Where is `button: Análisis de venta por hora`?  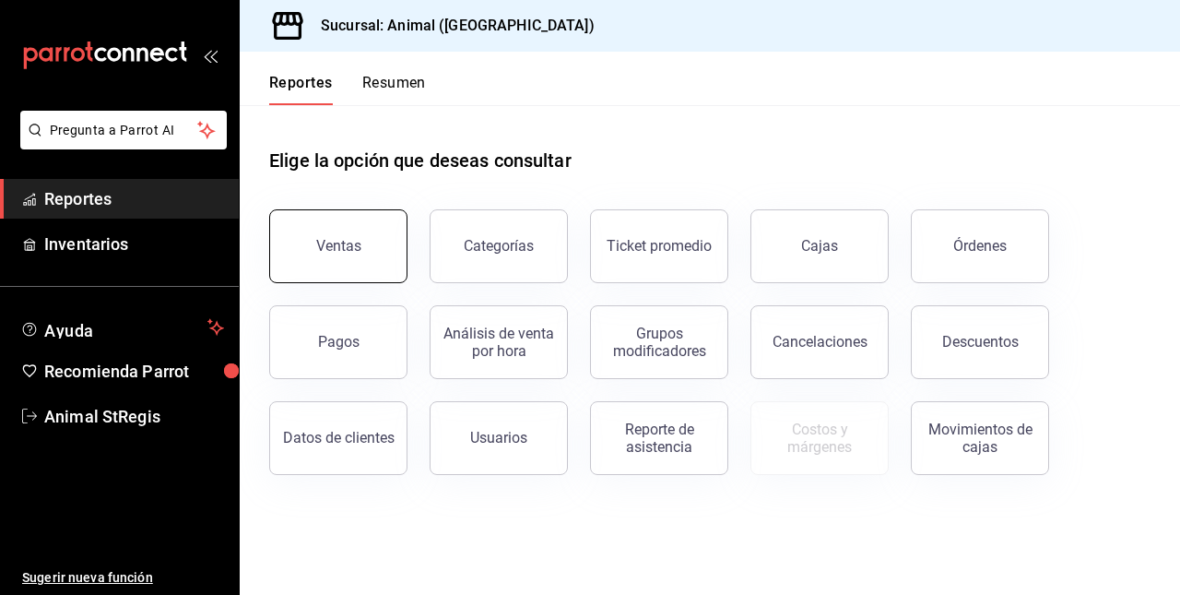
button: Análisis de venta por hora is located at coordinates (499, 342).